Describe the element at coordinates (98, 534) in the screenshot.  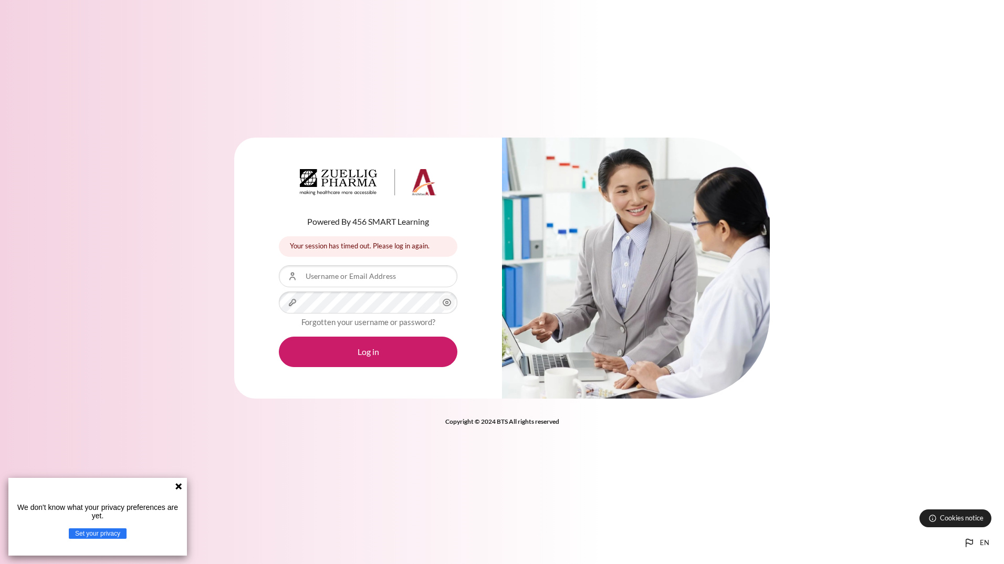
I see `button: Set your privacy` at that location.